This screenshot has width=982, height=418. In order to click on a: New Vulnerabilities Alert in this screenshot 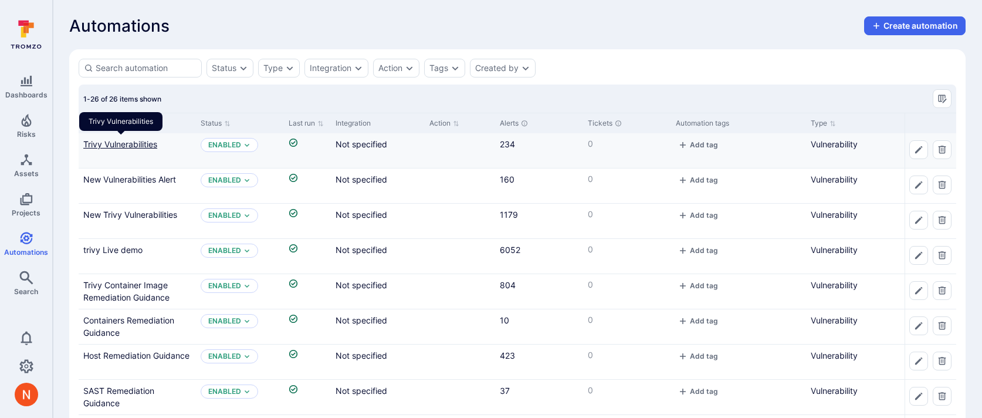, I will do `click(130, 179)`.